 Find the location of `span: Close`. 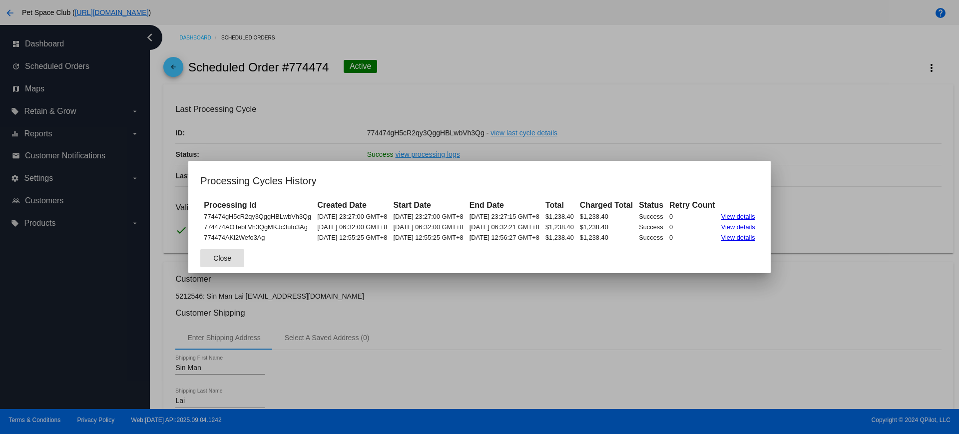

span: Close is located at coordinates (222, 258).